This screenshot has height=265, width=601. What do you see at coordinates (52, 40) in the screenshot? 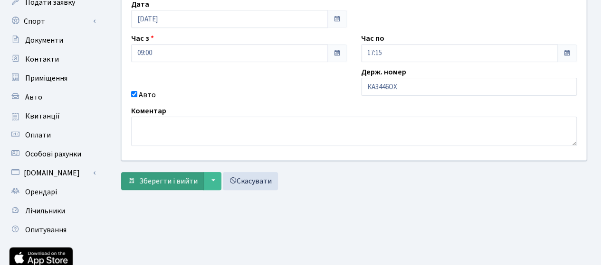
I see `a: Документи` at bounding box center [52, 40].